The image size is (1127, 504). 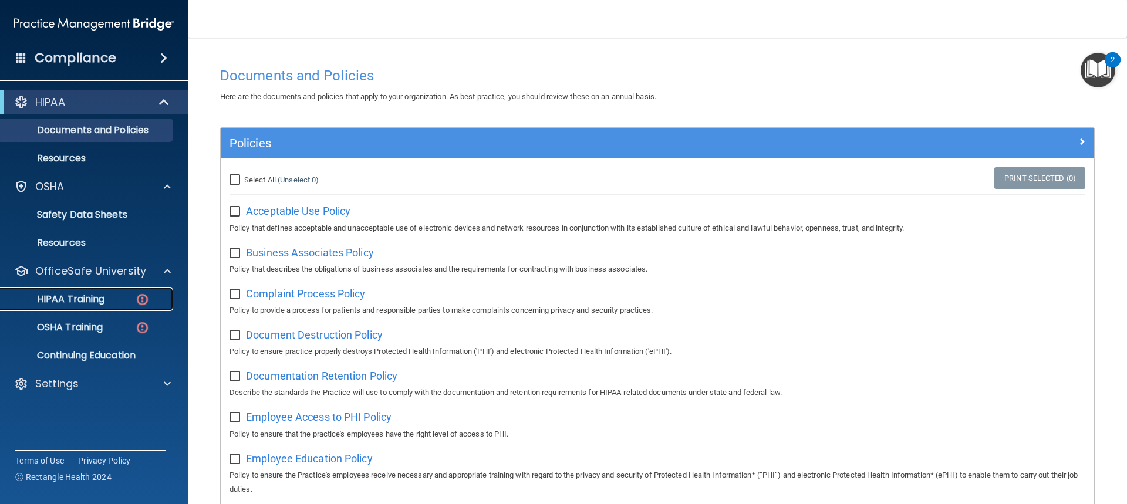 I want to click on p: Settings, so click(x=57, y=384).